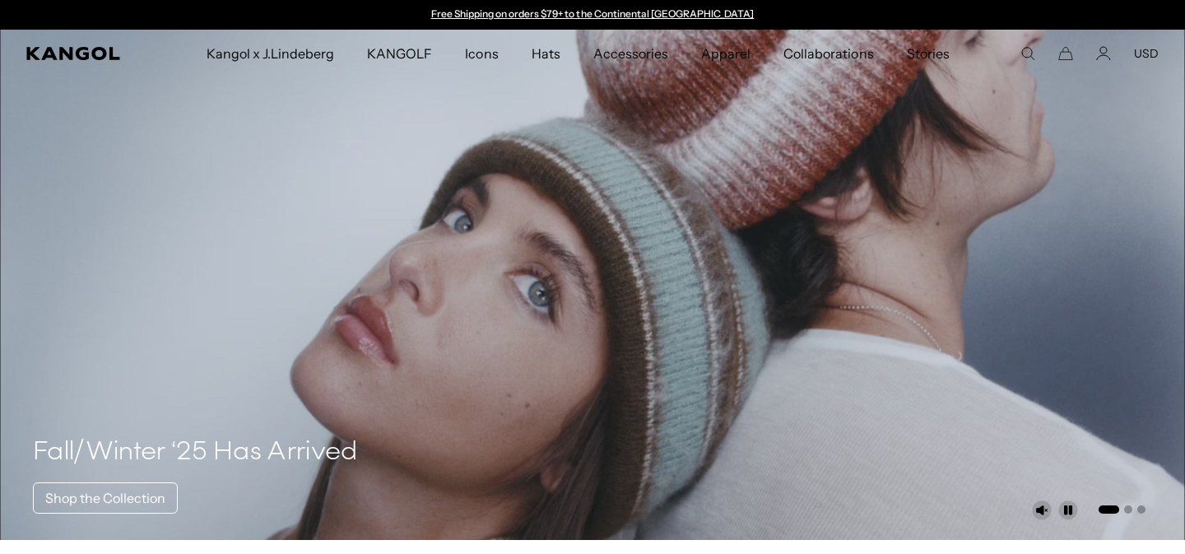  Describe the element at coordinates (1042, 510) in the screenshot. I see `button: Unmute` at that location.